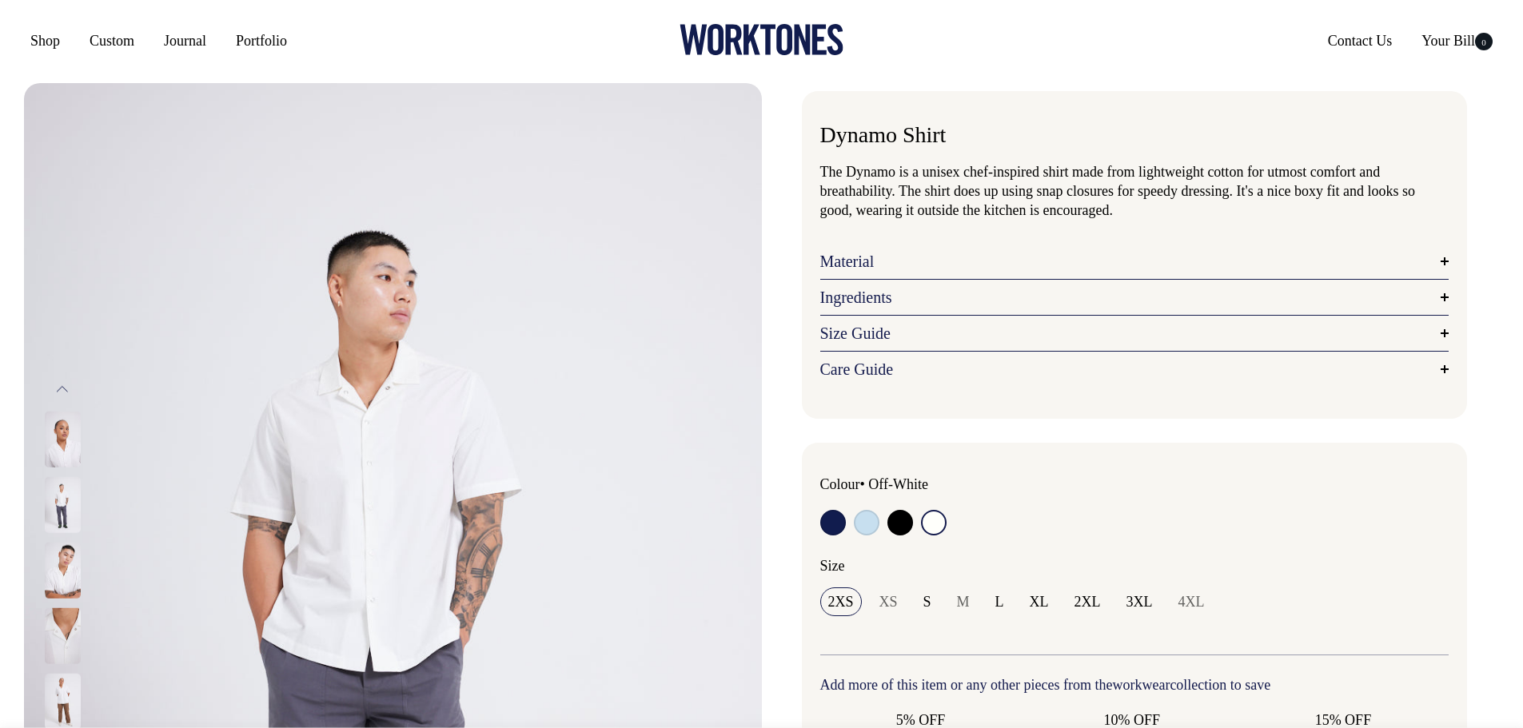 The width and height of the screenshot is (1523, 728). What do you see at coordinates (1118, 191) in the screenshot?
I see `span: The Dynamo is a unisex chef-inspired shirt made from lightweight cotton for utmost comfort and br...` at bounding box center [1118, 191].